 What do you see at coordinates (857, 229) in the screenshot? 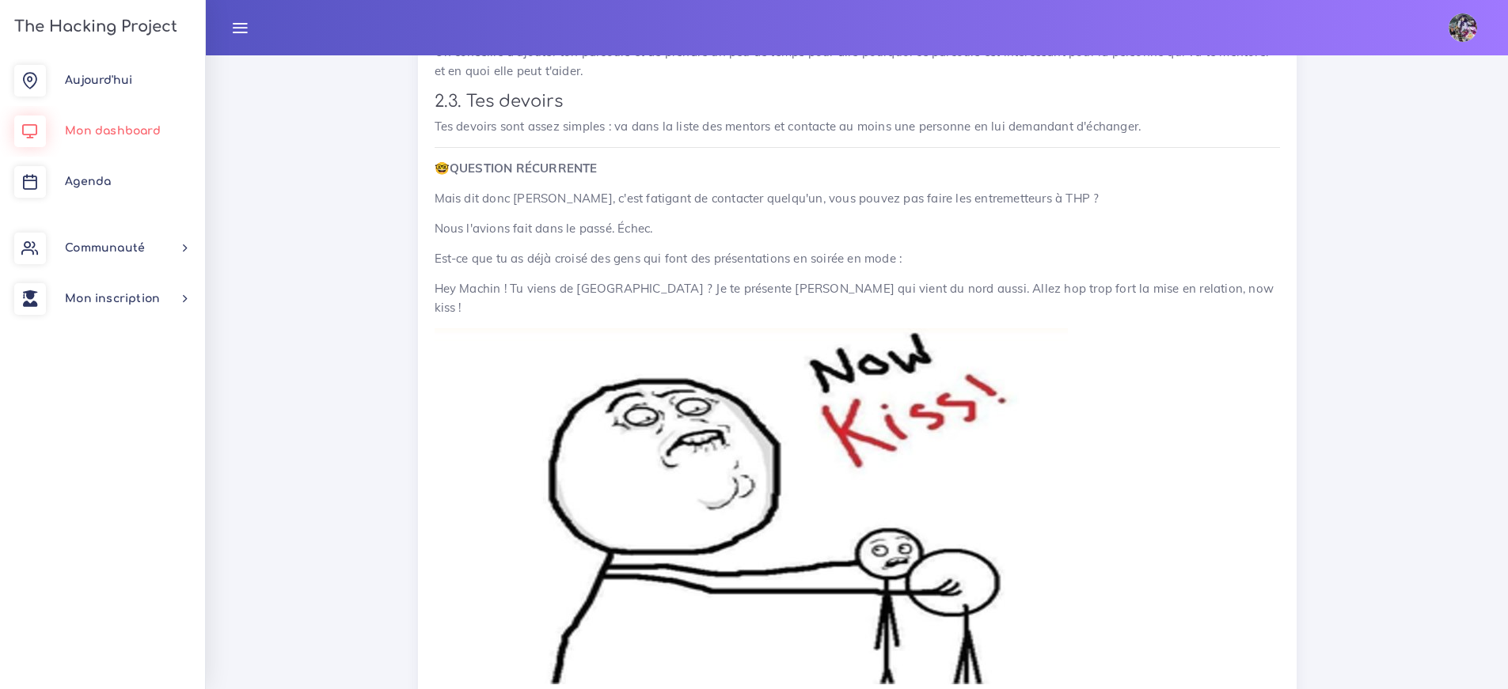
I see `p: Nous l'avions fait dans le passé. Échec.` at bounding box center [857, 229].